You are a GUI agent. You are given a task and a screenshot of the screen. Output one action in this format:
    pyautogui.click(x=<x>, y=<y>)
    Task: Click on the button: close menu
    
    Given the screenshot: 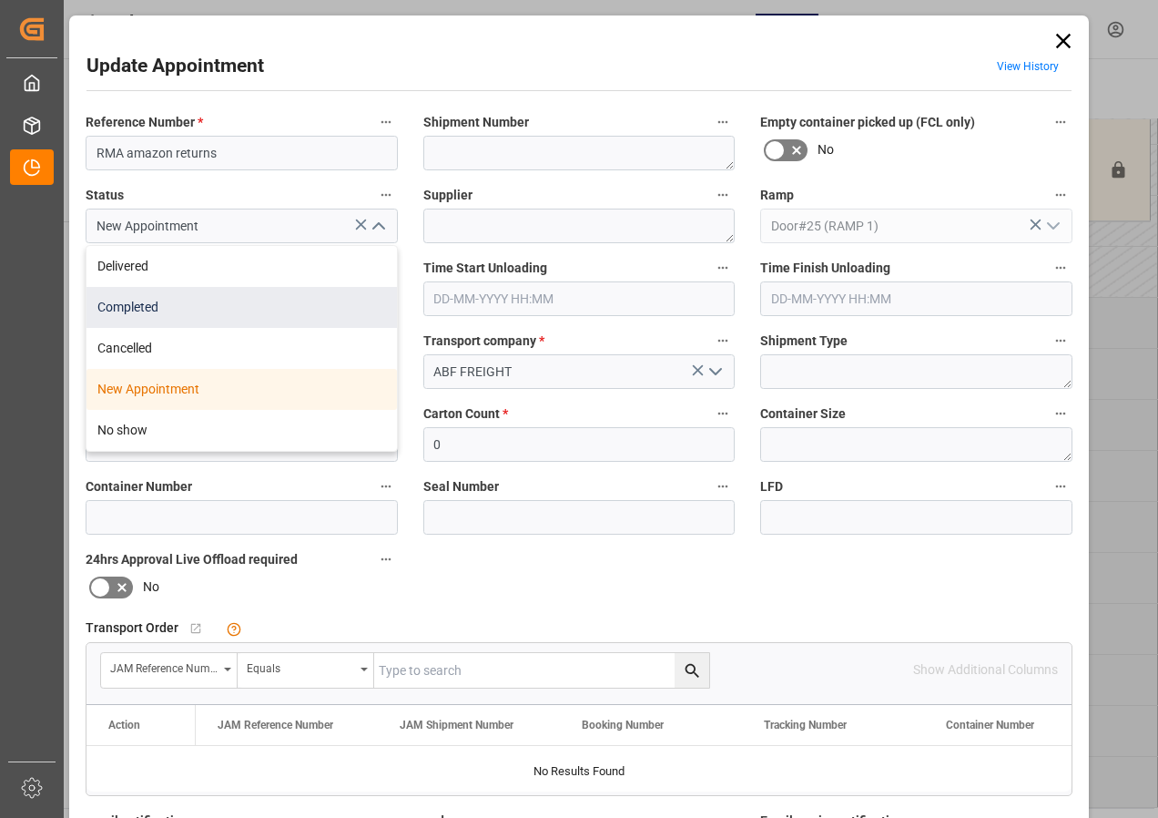 What is the action you would take?
    pyautogui.click(x=377, y=226)
    